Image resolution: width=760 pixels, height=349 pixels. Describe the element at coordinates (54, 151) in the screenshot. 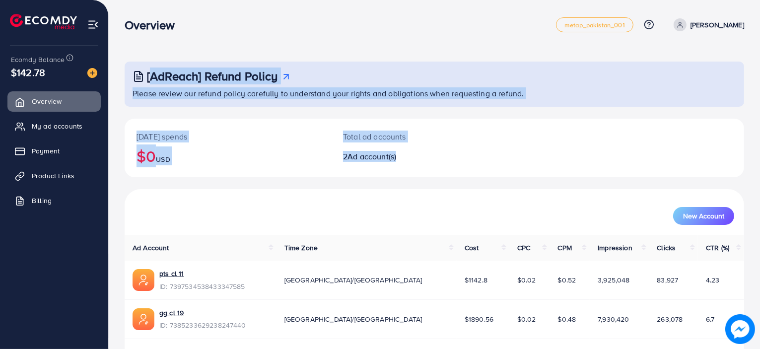

I see `a: Payment` at that location.